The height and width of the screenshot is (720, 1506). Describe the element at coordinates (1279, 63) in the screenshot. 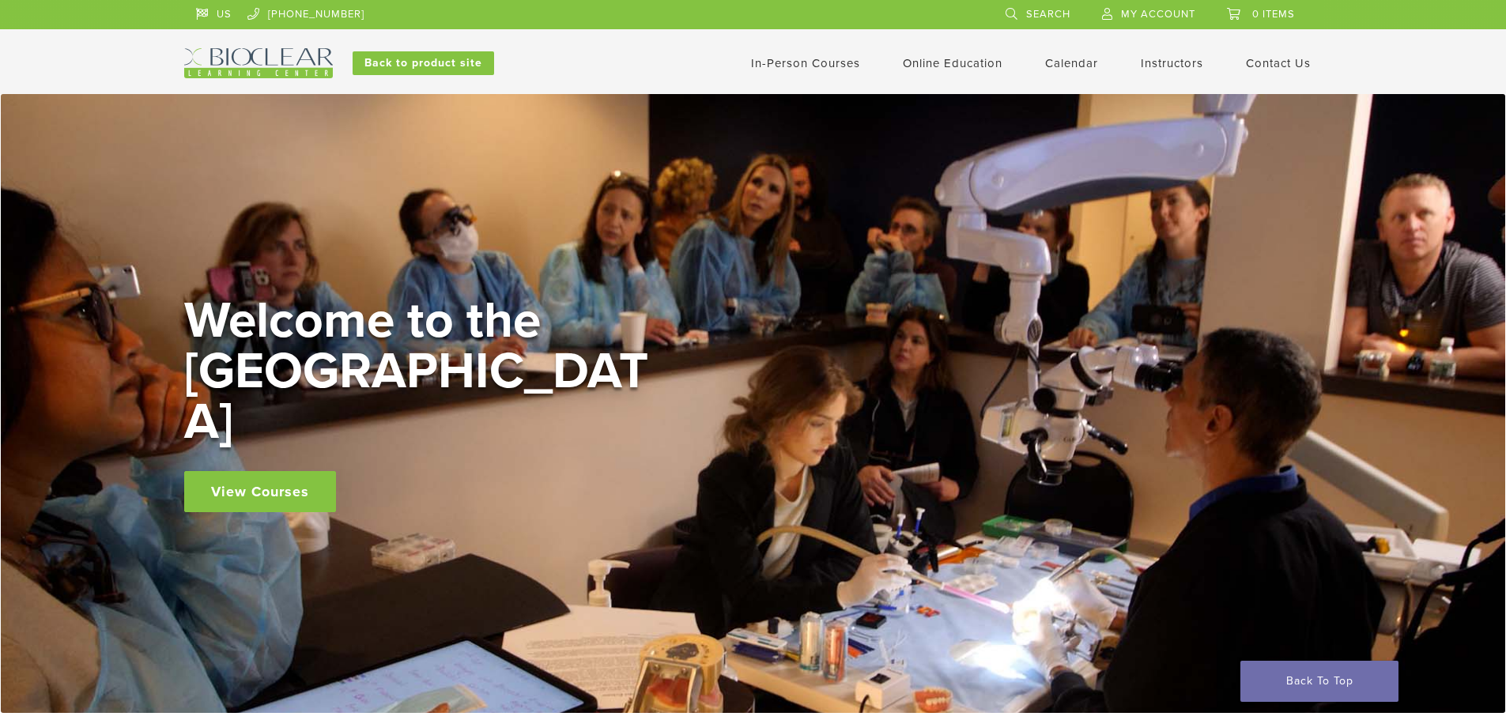

I see `a: Contact Us` at that location.